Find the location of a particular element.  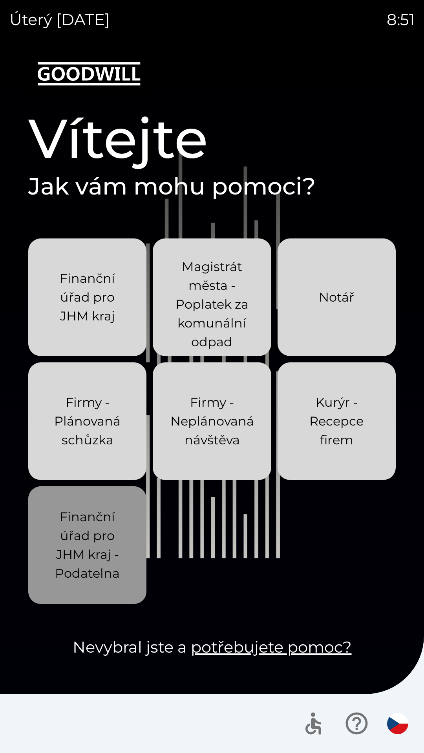

button: Firmy - Plánovaná schůzka is located at coordinates (87, 421).